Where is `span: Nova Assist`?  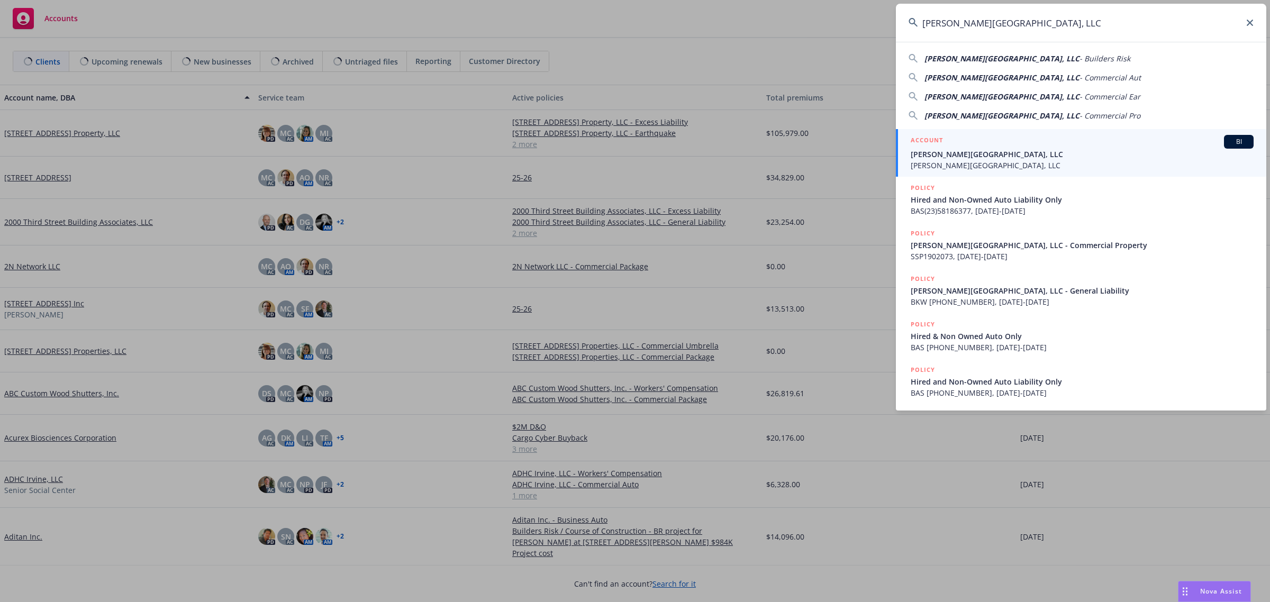 span: Nova Assist is located at coordinates (1221, 591).